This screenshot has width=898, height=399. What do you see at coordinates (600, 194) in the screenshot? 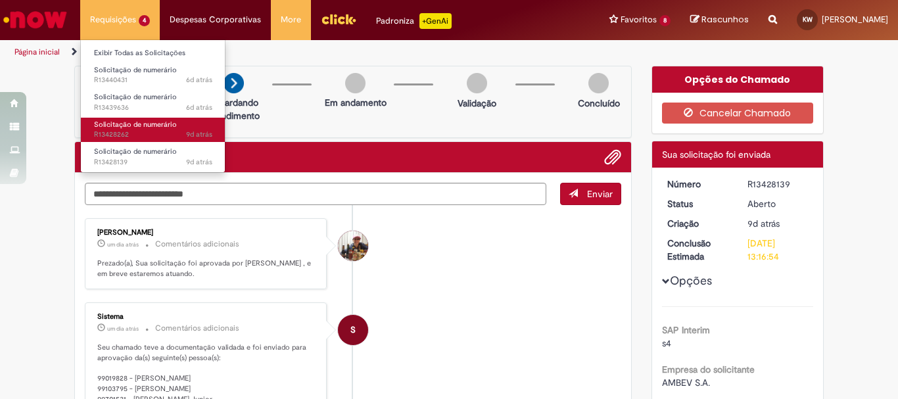
I see `span: Enviar` at bounding box center [600, 194].